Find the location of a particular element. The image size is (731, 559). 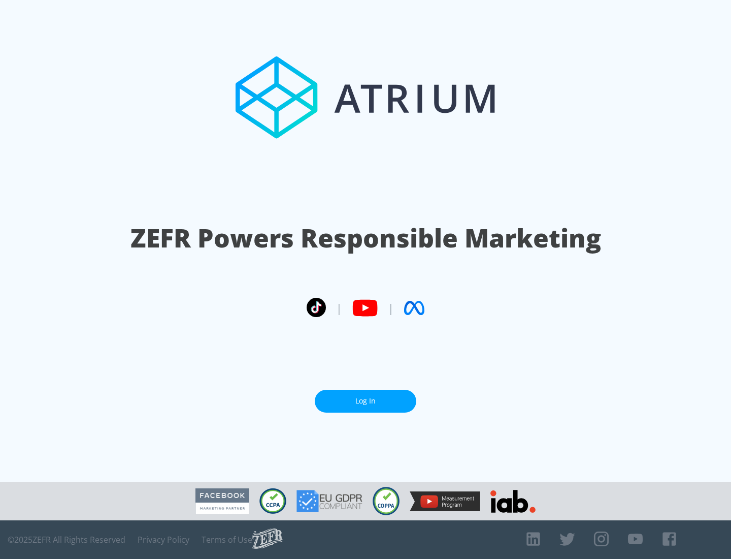

img: COPPA Compliant is located at coordinates (386, 501).